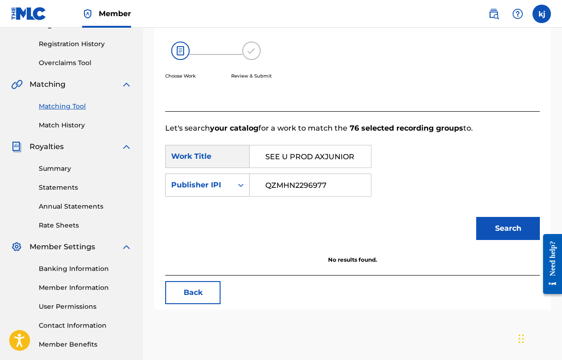 This screenshot has height=360, width=562. I want to click on a: Rate Sheets, so click(85, 225).